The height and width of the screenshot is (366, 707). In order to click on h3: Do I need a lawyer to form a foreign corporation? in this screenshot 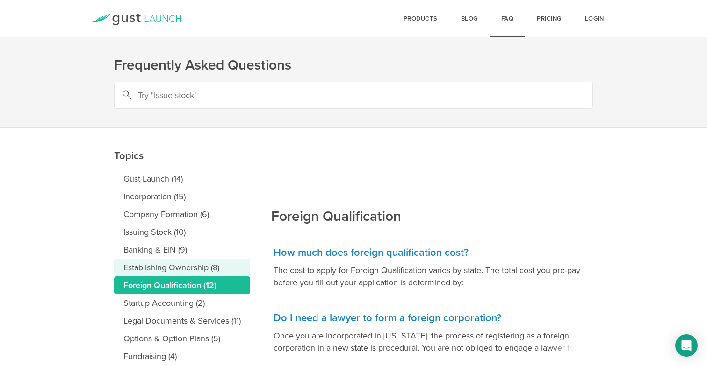, I will do `click(433, 318)`.